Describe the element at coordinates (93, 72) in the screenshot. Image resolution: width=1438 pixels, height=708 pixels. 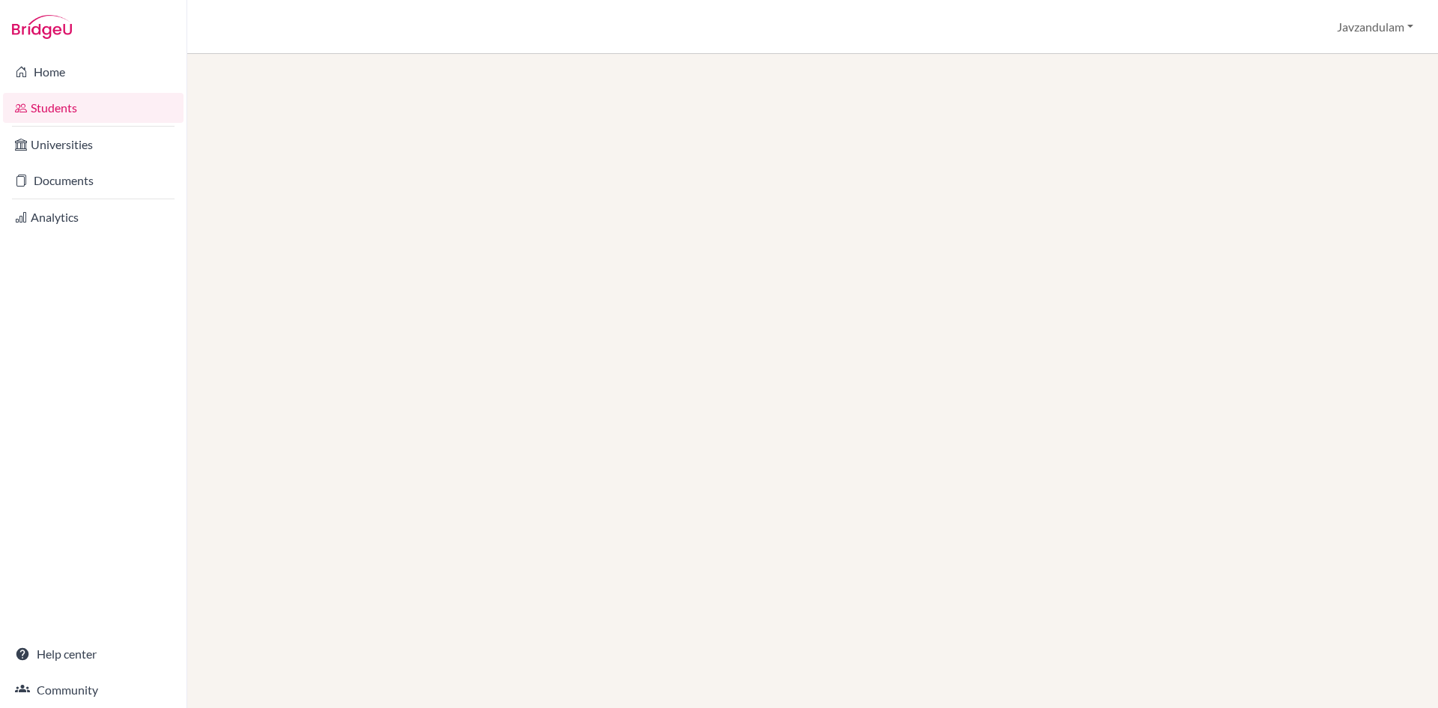
I see `a: Home` at that location.